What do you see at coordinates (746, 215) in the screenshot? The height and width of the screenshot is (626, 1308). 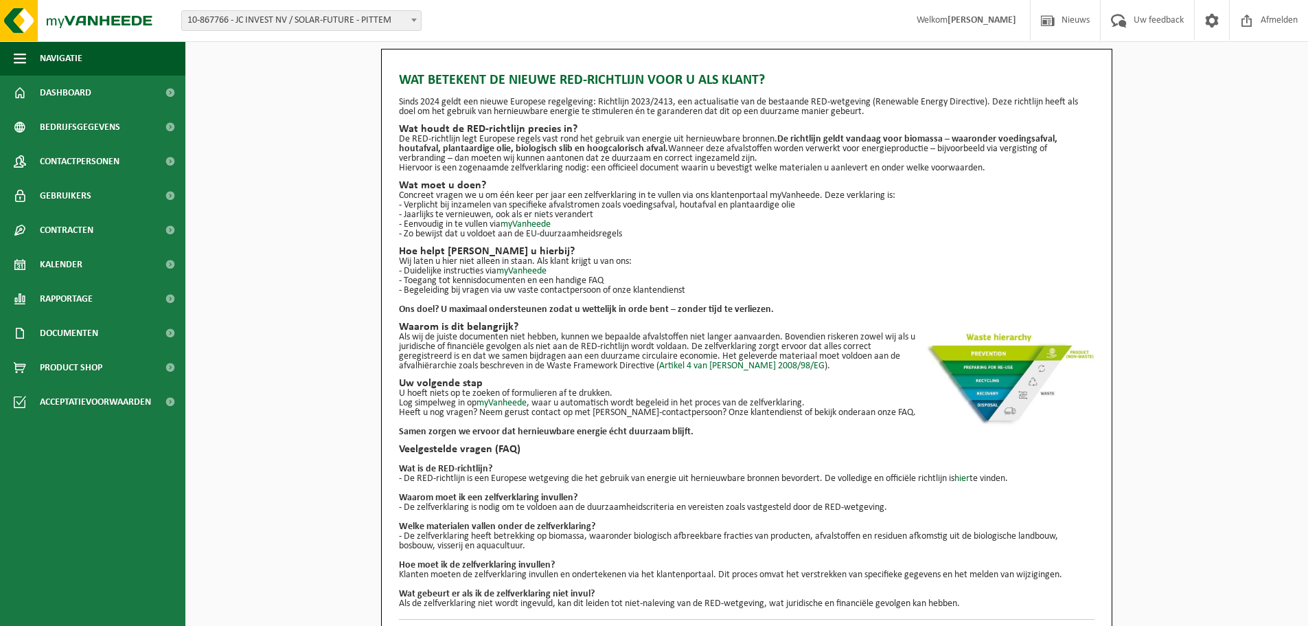 I see `p: - Jaarlijks te vernieuwen, ook als er niets verandert` at bounding box center [746, 215].